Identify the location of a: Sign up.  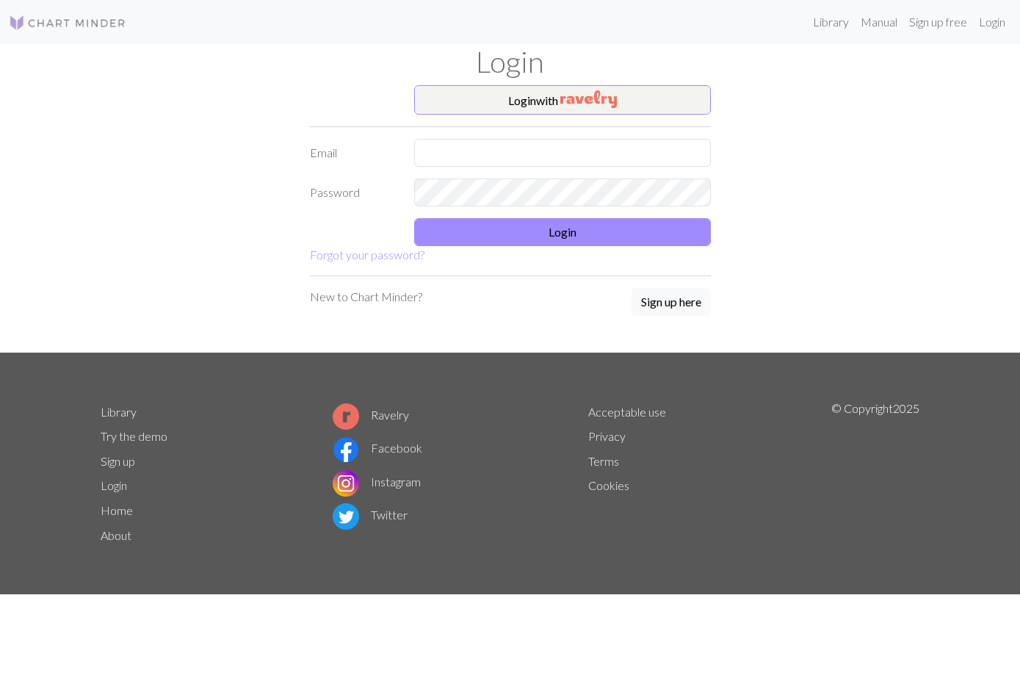
(118, 460).